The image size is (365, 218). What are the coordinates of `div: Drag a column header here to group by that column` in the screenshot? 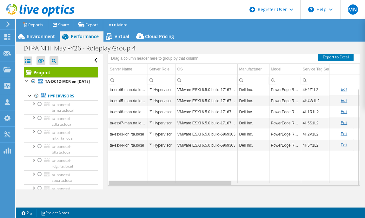 It's located at (155, 58).